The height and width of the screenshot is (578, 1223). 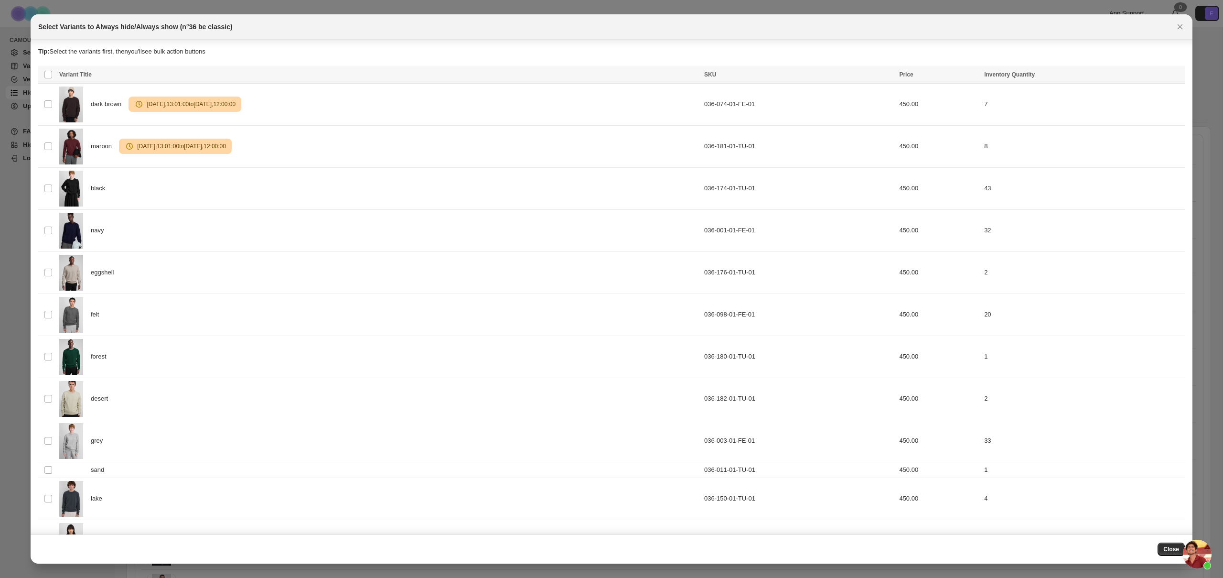 I want to click on span: maroon, so click(x=104, y=146).